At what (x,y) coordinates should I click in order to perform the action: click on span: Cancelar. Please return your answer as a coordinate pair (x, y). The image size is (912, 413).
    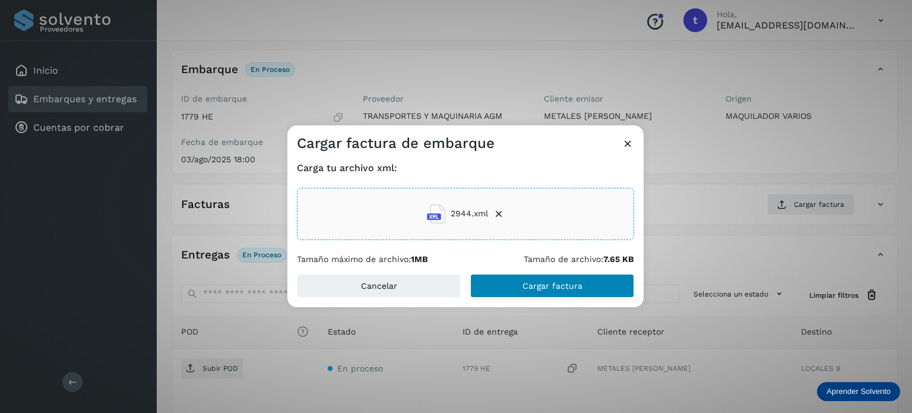
    Looking at the image, I should click on (379, 286).